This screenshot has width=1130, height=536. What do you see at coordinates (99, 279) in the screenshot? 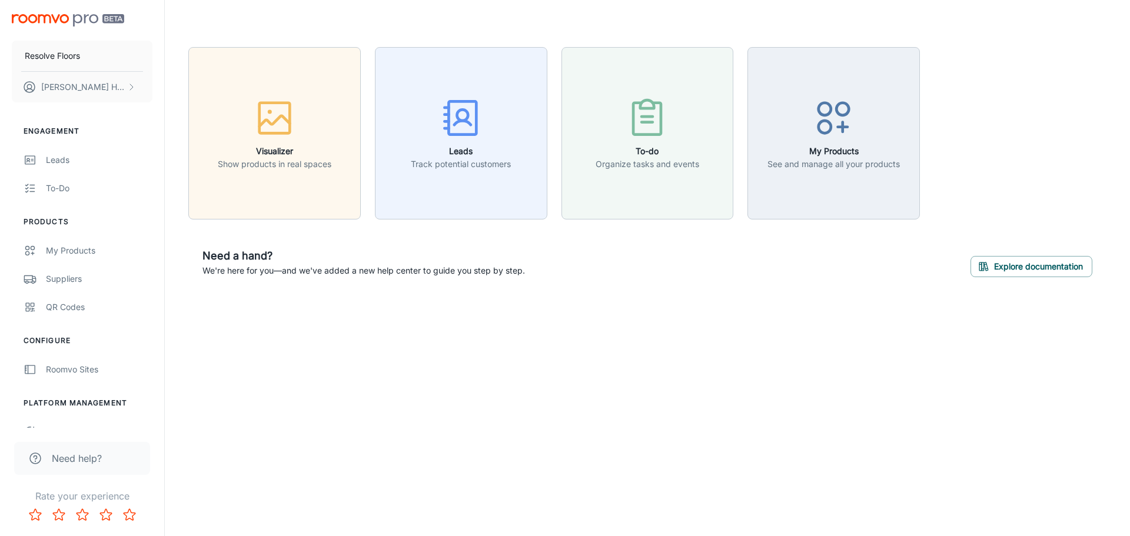
I see `div: Suppliers` at bounding box center [99, 279].